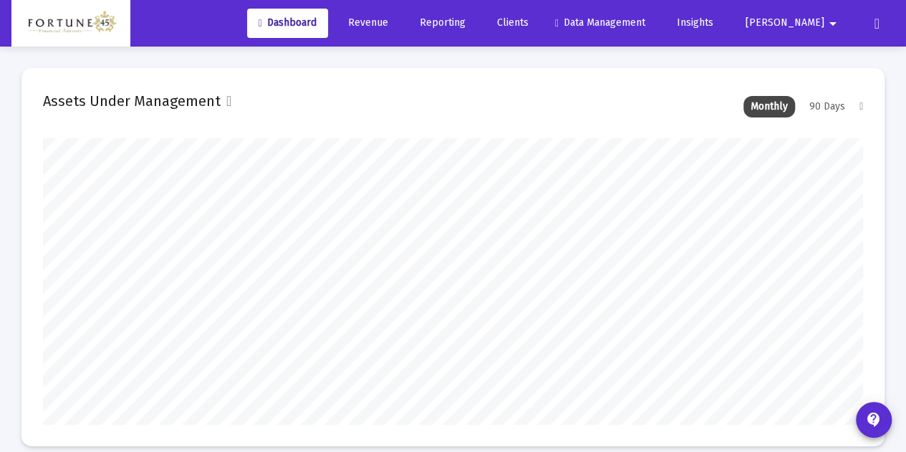 The image size is (906, 452). Describe the element at coordinates (287, 22) in the screenshot. I see `span: Dashboard` at that location.